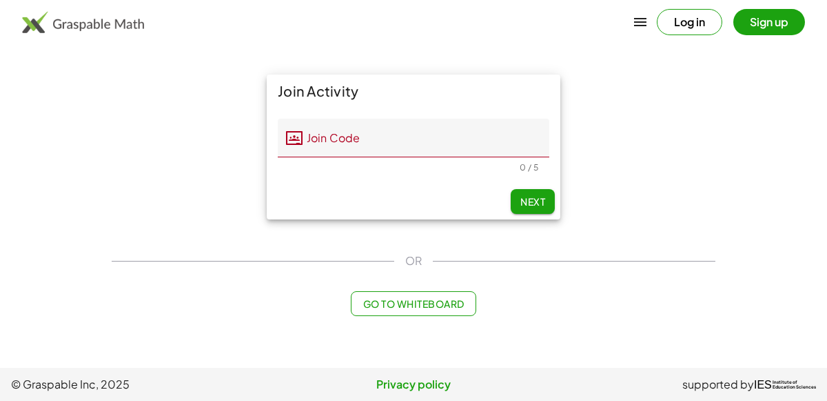  I want to click on div: Join Activity, so click(414, 91).